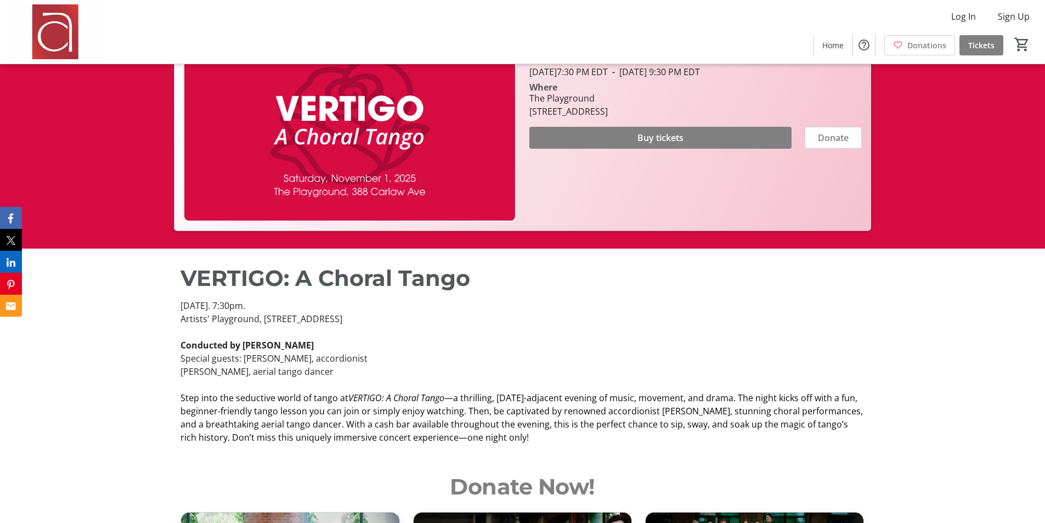  Describe the element at coordinates (833, 138) in the screenshot. I see `span: Donate` at that location.